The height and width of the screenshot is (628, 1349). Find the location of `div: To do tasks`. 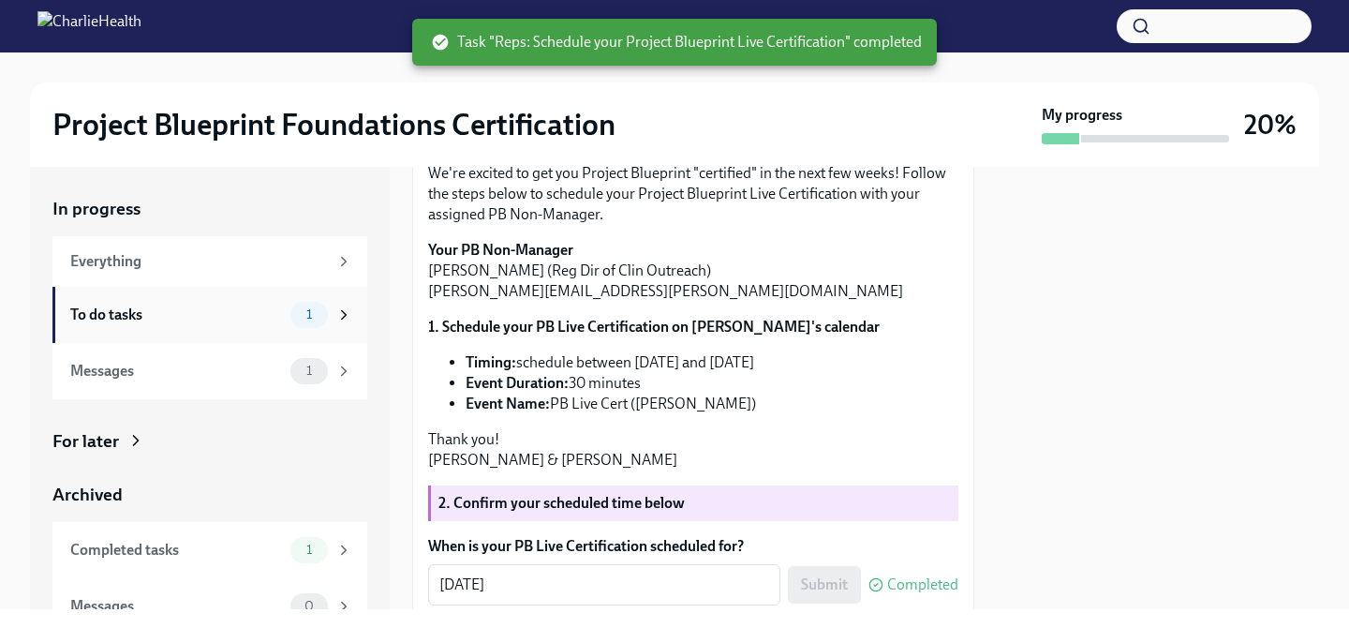

div: To do tasks is located at coordinates (176, 315).